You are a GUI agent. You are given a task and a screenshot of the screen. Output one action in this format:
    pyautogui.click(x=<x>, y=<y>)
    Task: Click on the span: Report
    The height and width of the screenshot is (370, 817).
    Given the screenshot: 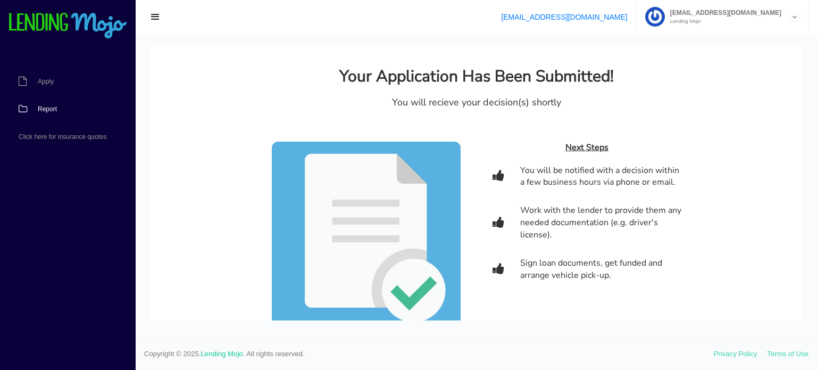 What is the action you would take?
    pyautogui.click(x=47, y=109)
    